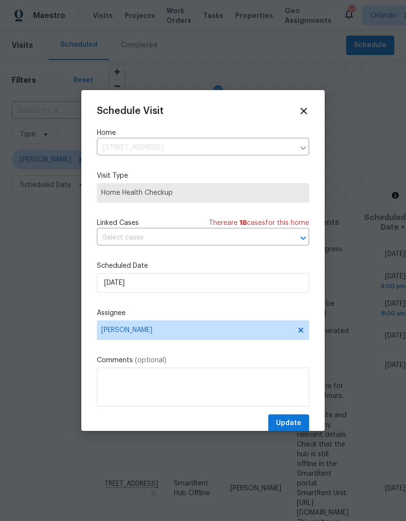 Image resolution: width=406 pixels, height=521 pixels. I want to click on input: M/D/YYYY, so click(203, 283).